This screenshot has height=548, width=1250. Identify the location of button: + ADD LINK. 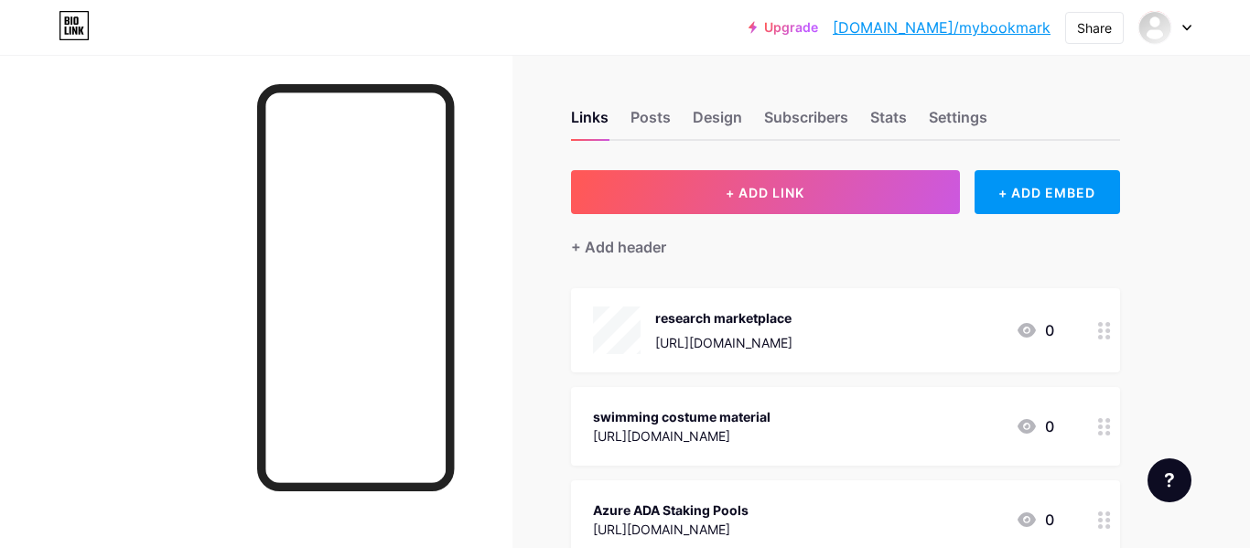
(765, 192).